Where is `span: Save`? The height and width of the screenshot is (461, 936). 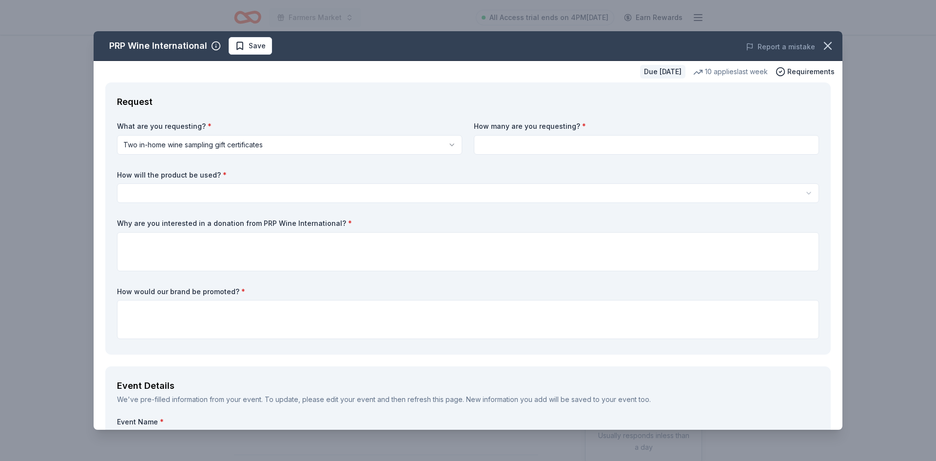 span: Save is located at coordinates (257, 46).